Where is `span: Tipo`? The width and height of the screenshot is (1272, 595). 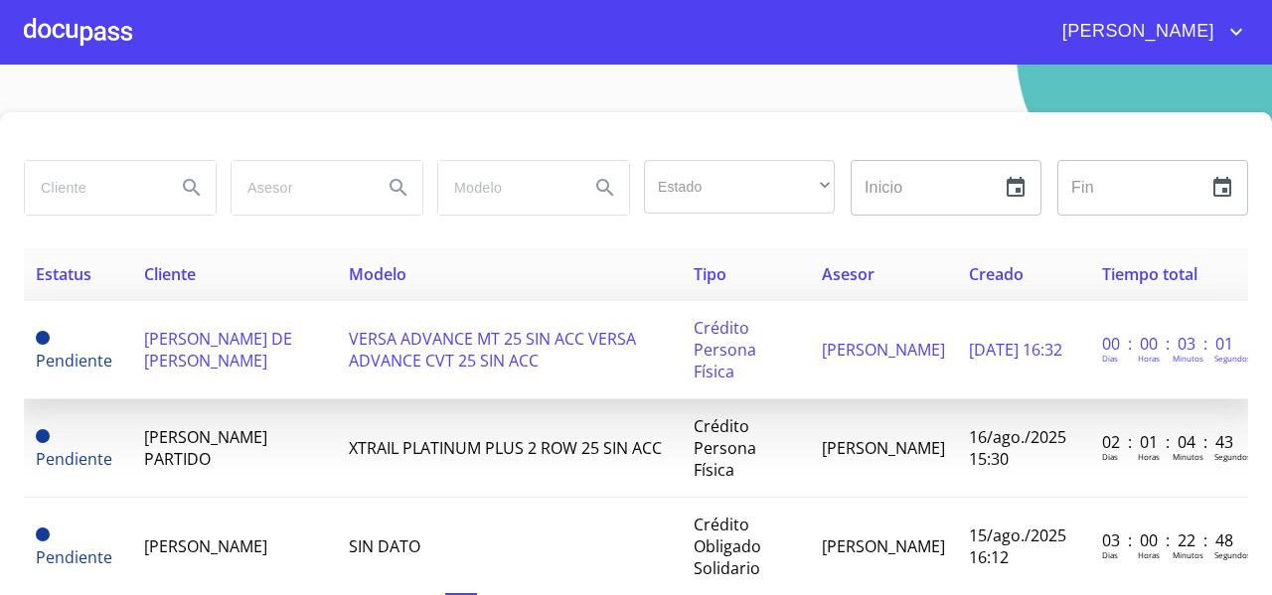 span: Tipo is located at coordinates (710, 274).